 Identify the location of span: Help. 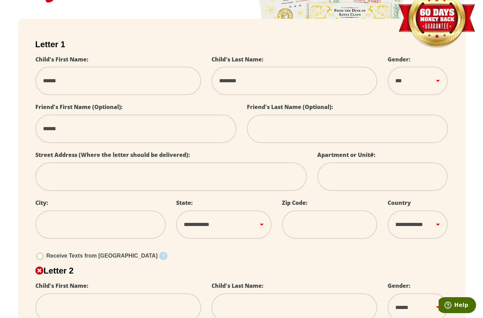
(23, 8).